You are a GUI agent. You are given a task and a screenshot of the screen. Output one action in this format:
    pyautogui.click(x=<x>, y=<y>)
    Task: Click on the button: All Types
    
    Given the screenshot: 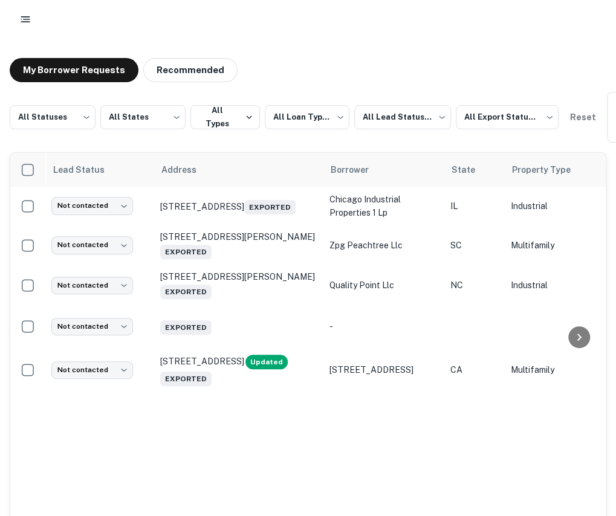 What is the action you would take?
    pyautogui.click(x=225, y=117)
    